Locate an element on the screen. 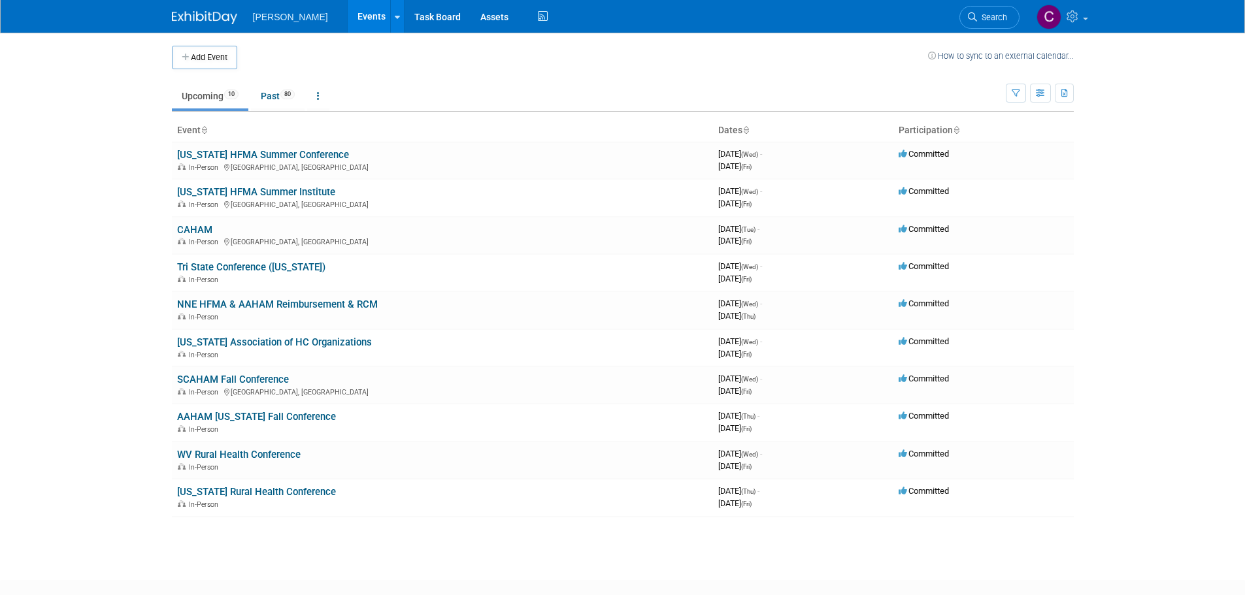 The image size is (1245, 595). a: SCAHAM Fall Conference is located at coordinates (233, 380).